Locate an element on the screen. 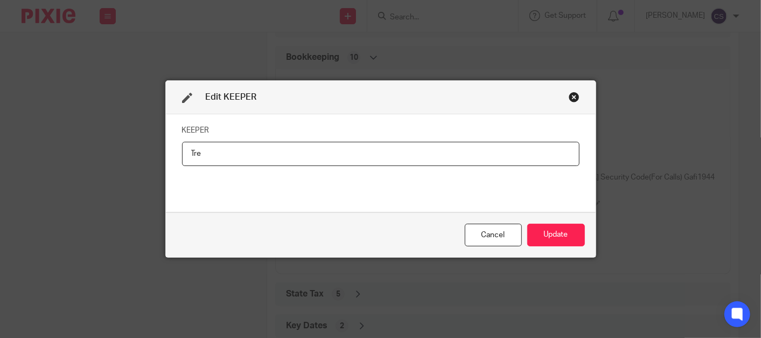 This screenshot has height=338, width=761. label: KEEPER is located at coordinates (195, 130).